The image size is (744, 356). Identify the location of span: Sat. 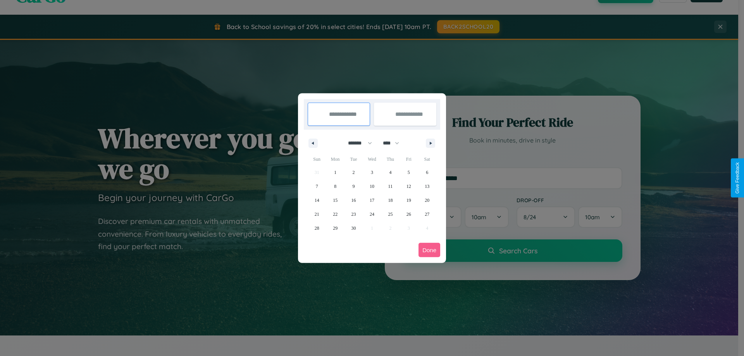
(427, 159).